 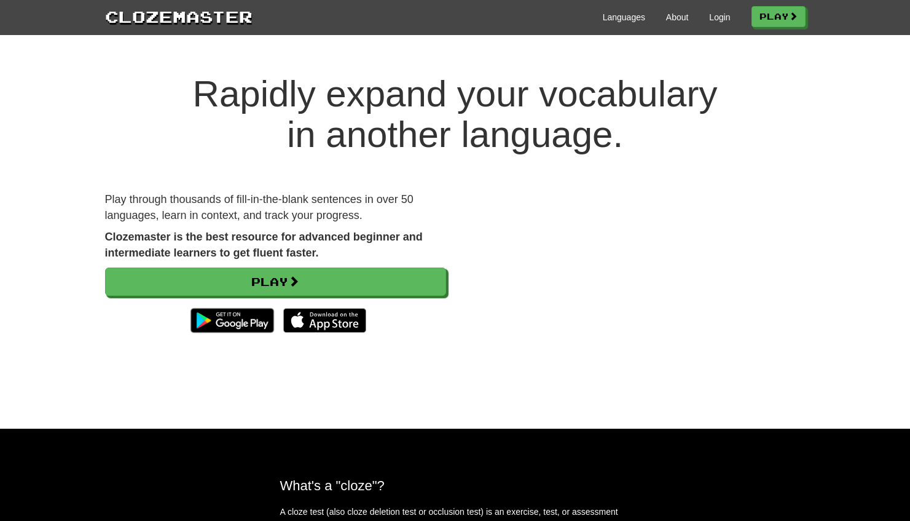 What do you see at coordinates (179, 16) in the screenshot?
I see `a: Clozemaster` at bounding box center [179, 16].